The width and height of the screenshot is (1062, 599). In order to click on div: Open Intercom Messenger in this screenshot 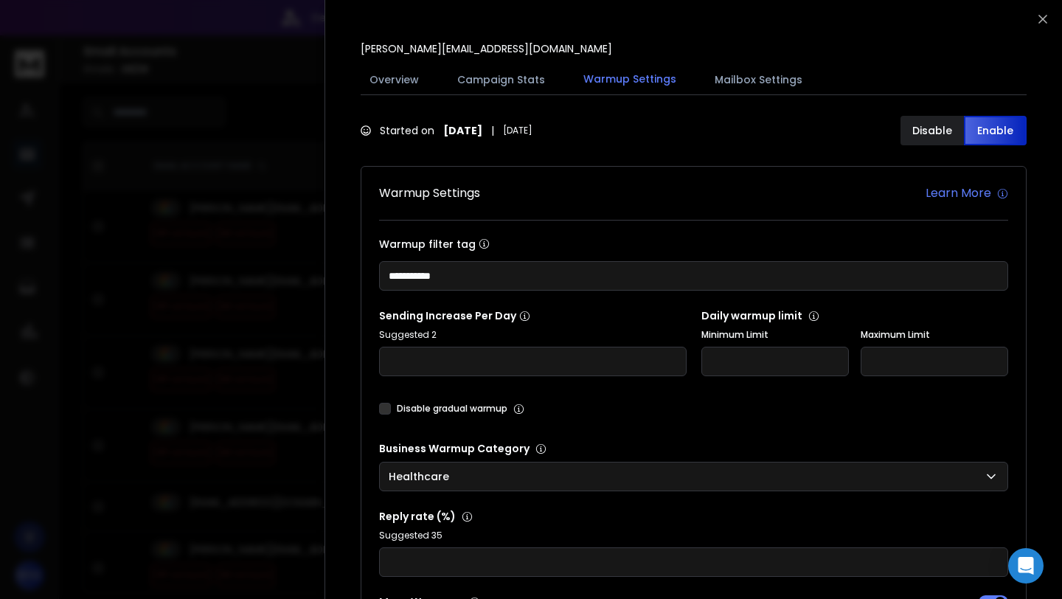, I will do `click(1026, 566)`.